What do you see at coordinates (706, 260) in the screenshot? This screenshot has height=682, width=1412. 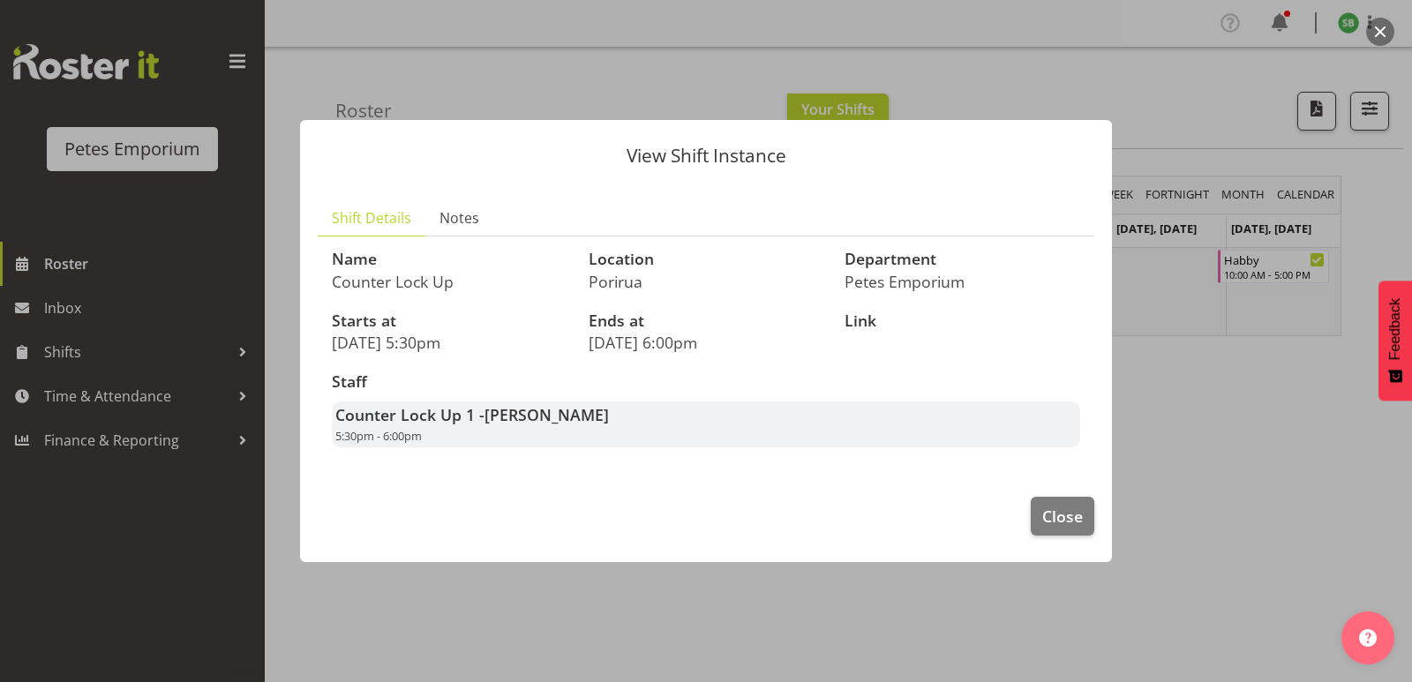 I see `h3: Location` at bounding box center [706, 260].